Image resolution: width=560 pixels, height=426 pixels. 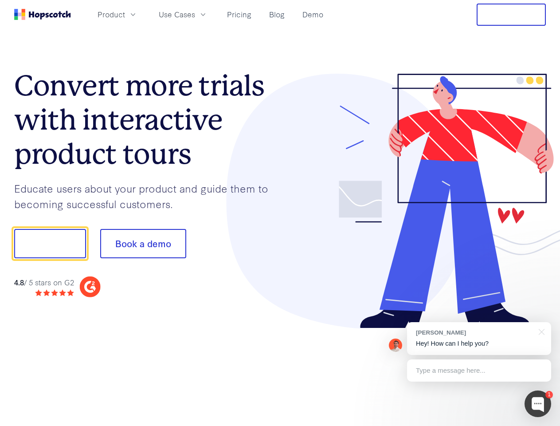 What do you see at coordinates (277, 14) in the screenshot?
I see `a: Blog` at bounding box center [277, 14].